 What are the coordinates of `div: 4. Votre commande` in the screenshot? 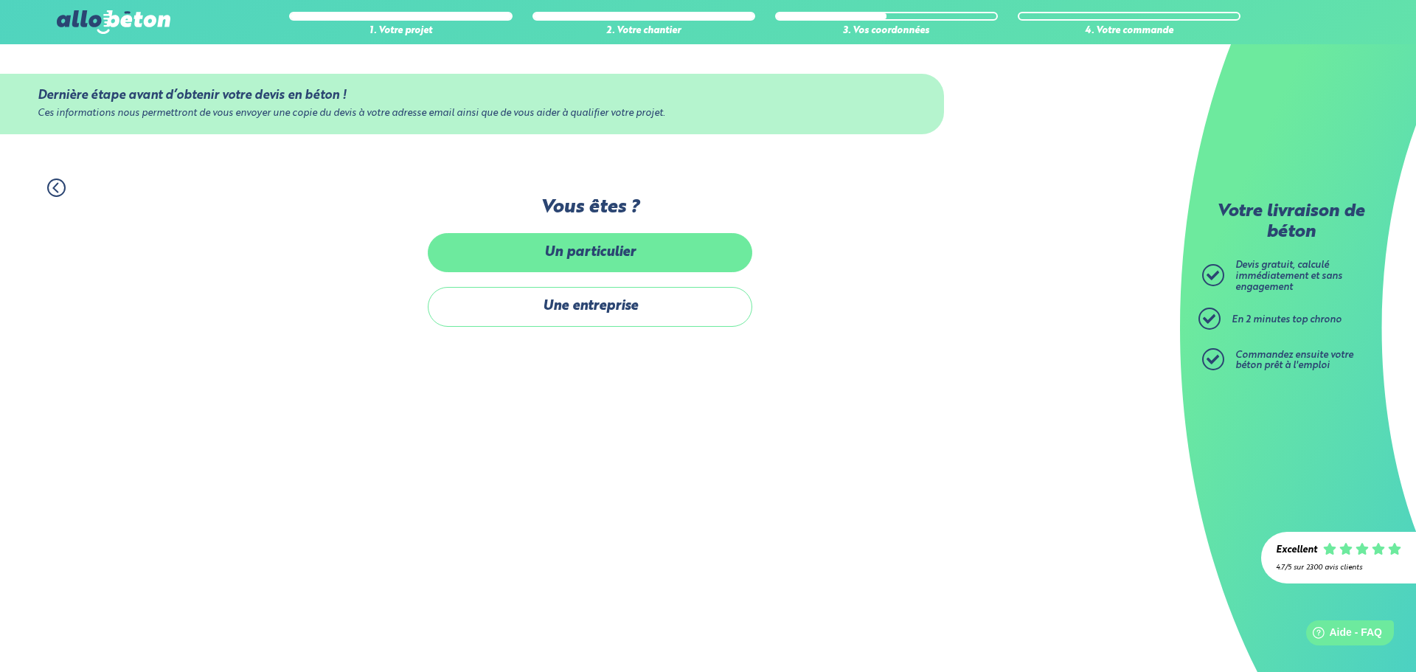 It's located at (1129, 31).